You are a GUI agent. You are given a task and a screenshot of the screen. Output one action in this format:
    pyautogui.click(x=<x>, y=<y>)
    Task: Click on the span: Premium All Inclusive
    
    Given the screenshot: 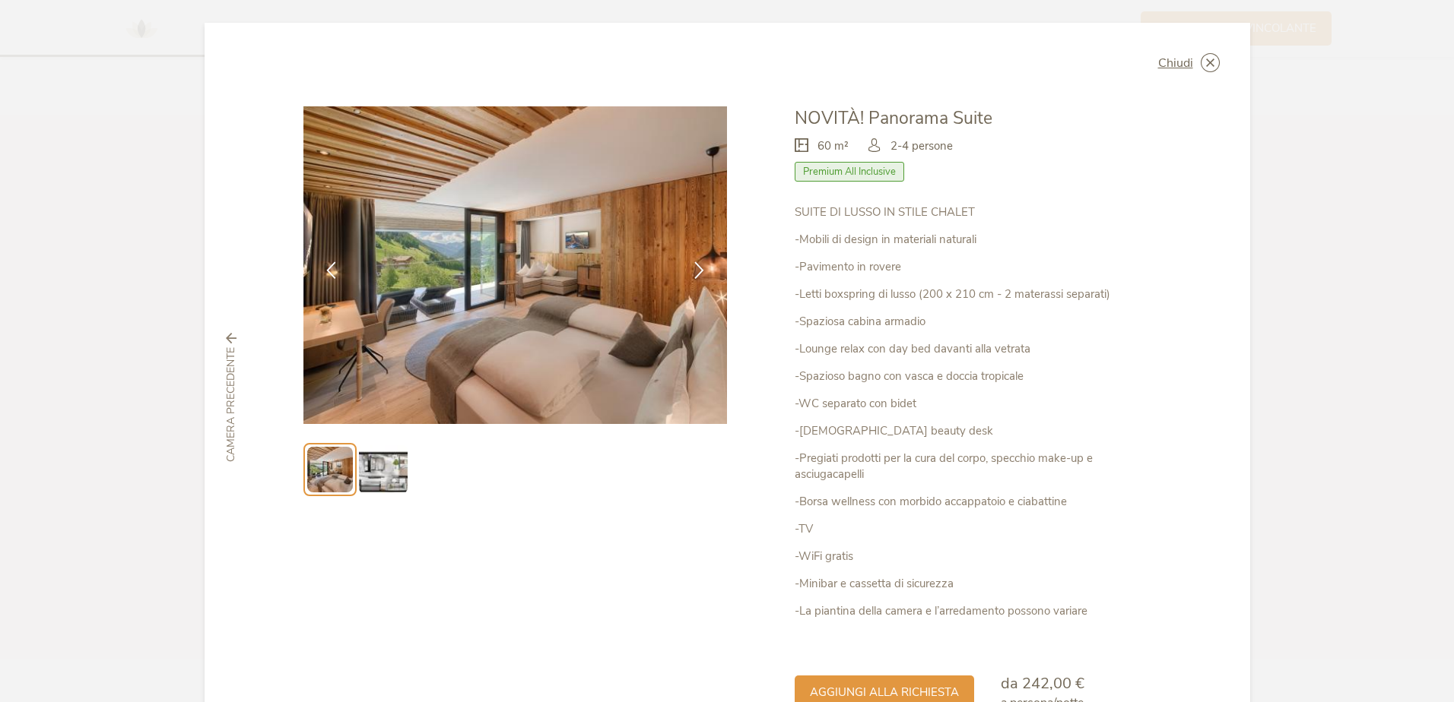 What is the action you would take?
    pyautogui.click(x=849, y=172)
    